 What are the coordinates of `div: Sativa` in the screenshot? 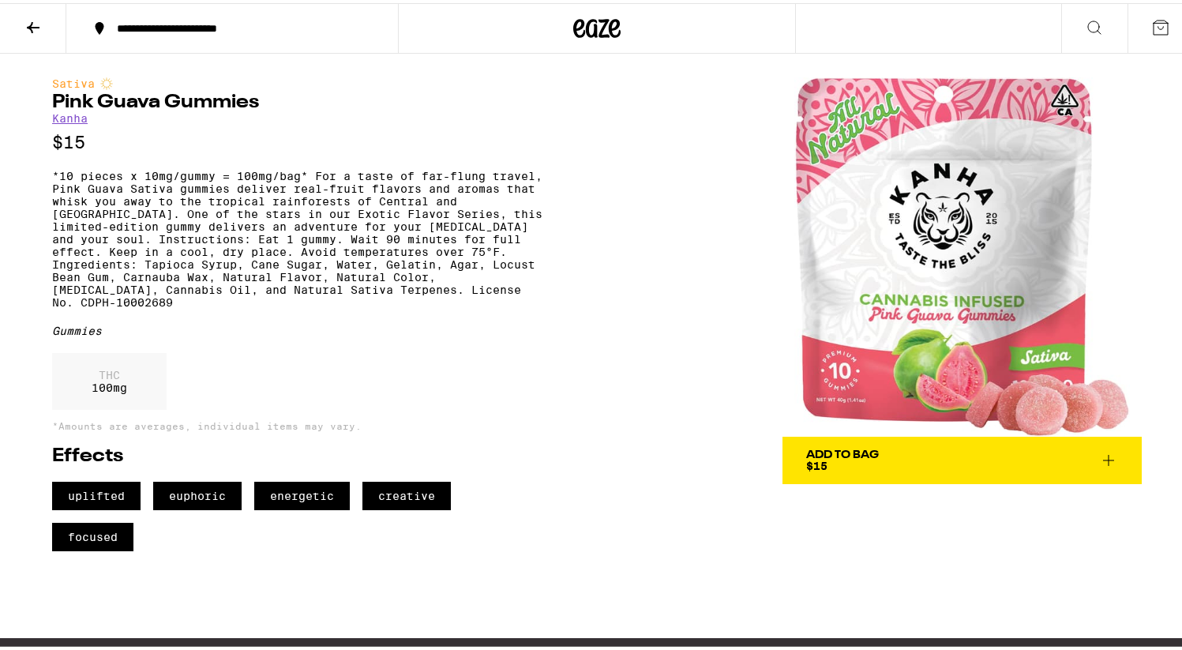 It's located at (297, 81).